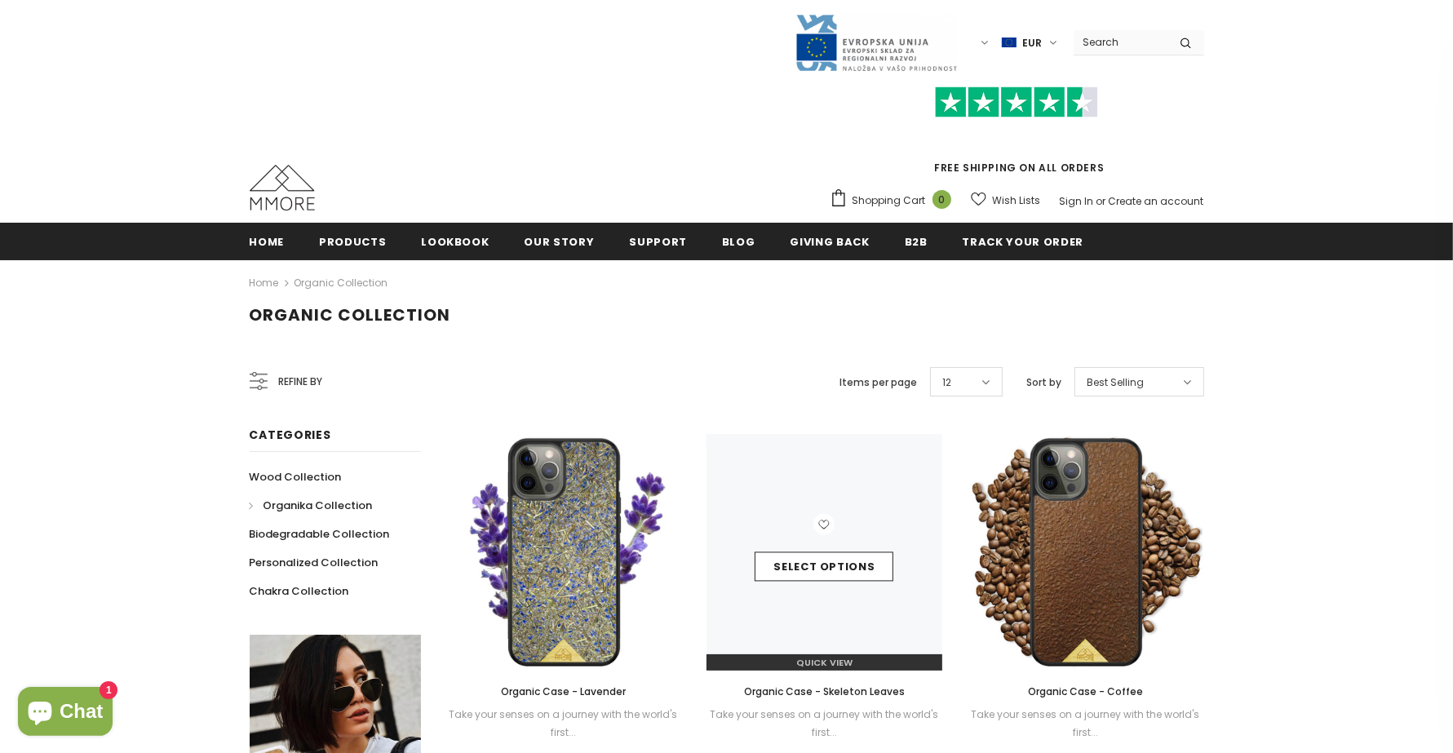  Describe the element at coordinates (825, 552) in the screenshot. I see `img: Skeleton Leaves in Hand` at that location.